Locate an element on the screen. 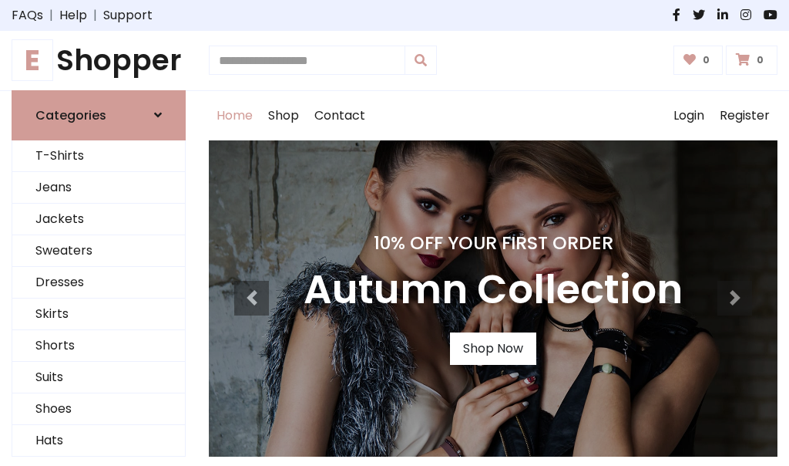  a: Help is located at coordinates (73, 15).